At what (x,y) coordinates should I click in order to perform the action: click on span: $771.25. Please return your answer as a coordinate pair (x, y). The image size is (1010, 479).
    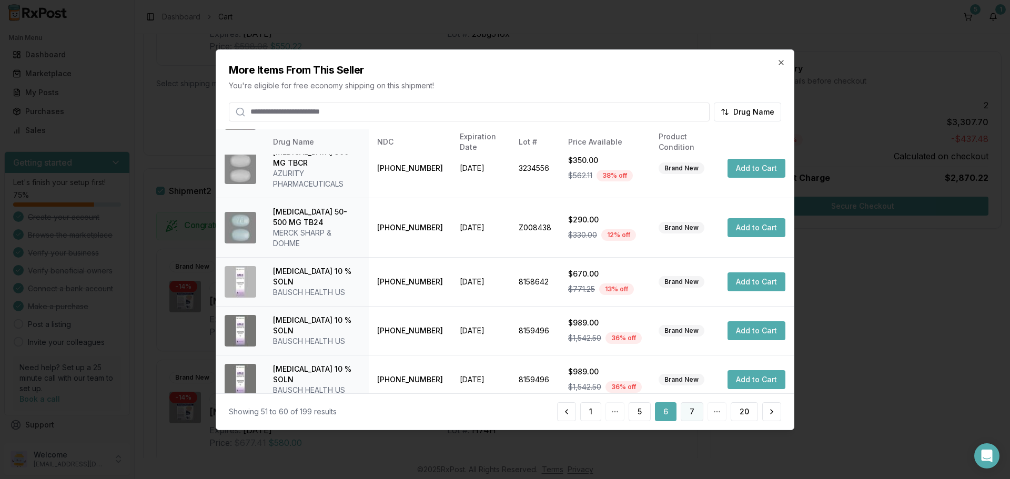
    Looking at the image, I should click on (581, 289).